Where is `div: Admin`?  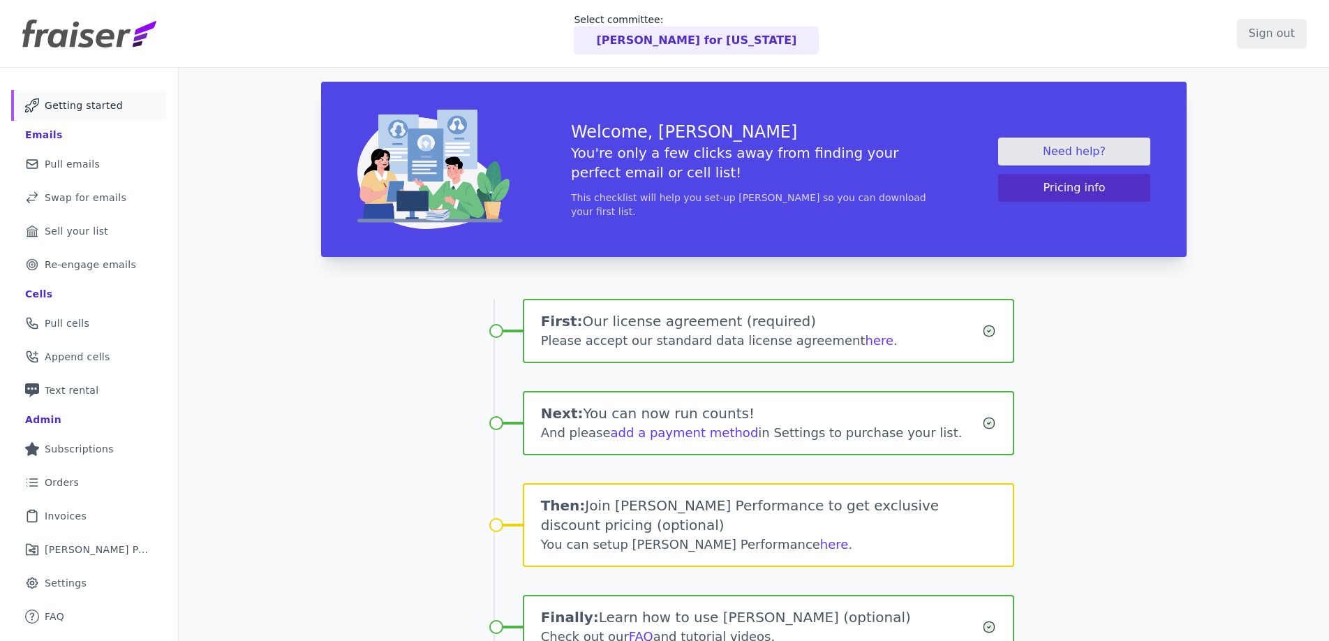 div: Admin is located at coordinates (43, 420).